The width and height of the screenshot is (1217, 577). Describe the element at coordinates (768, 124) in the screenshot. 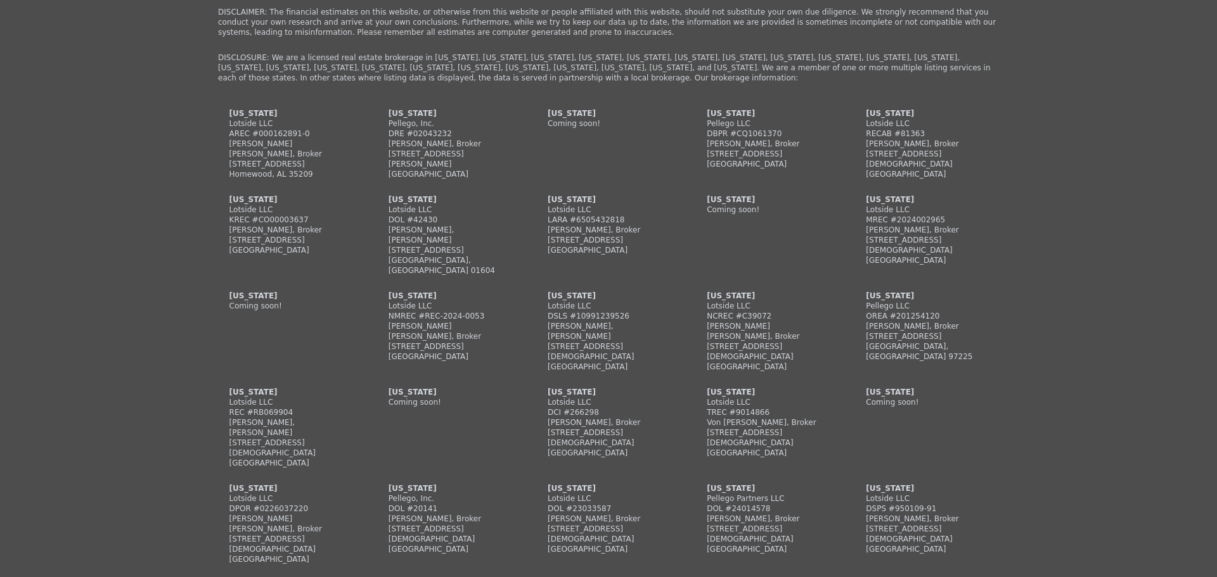

I see `div: Pellego LLC` at that location.